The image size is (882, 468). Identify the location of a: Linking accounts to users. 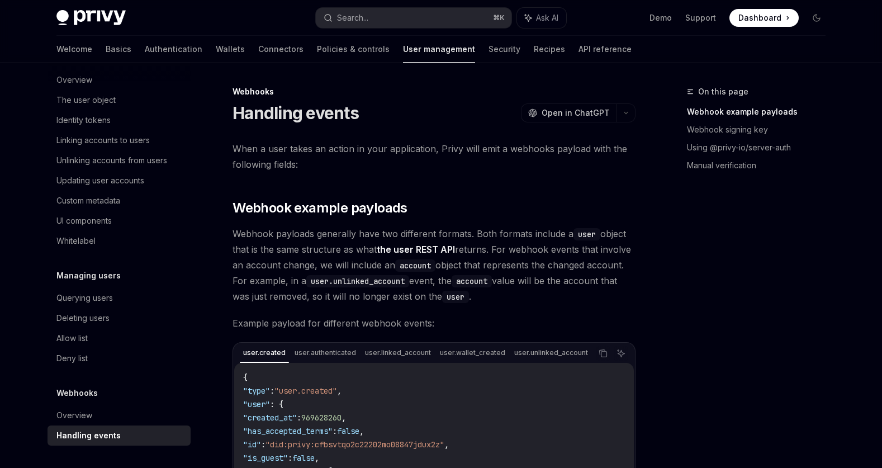
(119, 140).